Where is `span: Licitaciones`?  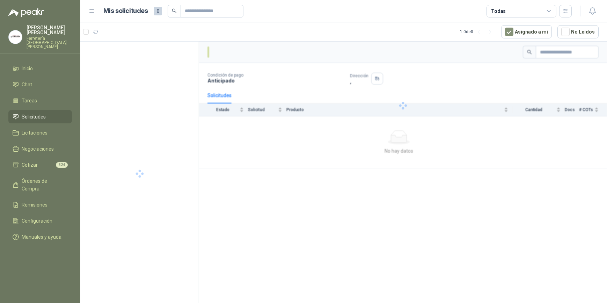 span: Licitaciones is located at coordinates (35, 133).